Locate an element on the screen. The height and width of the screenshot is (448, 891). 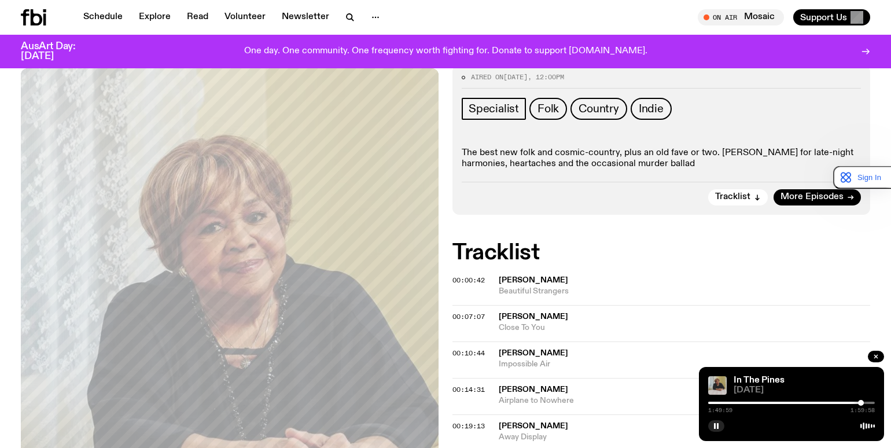
span: 1:59:58 is located at coordinates (862, 410).